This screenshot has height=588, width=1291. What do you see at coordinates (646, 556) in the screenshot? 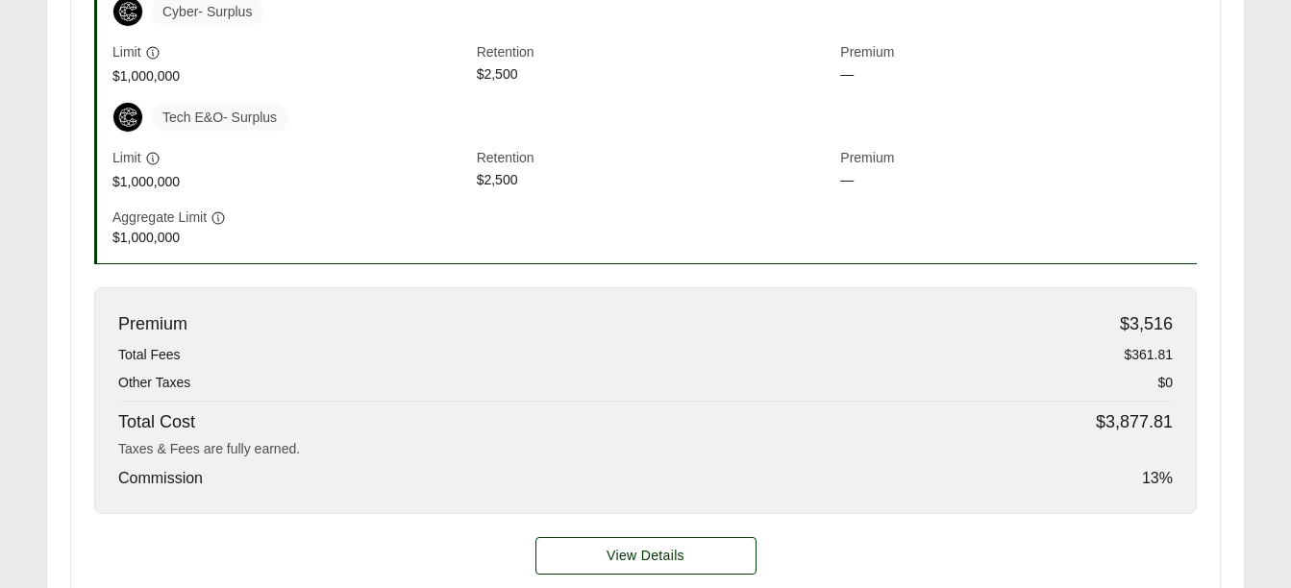
I see `a: Coalition details` at bounding box center [646, 556].